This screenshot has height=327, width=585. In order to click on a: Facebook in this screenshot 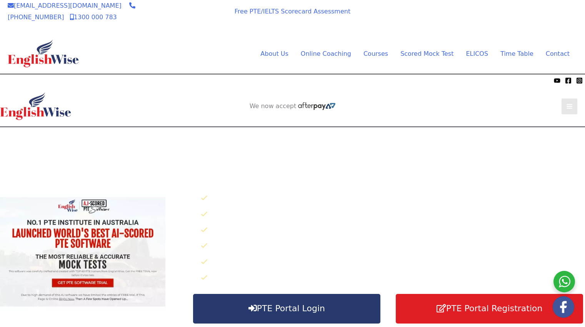, I will do `click(568, 80)`.